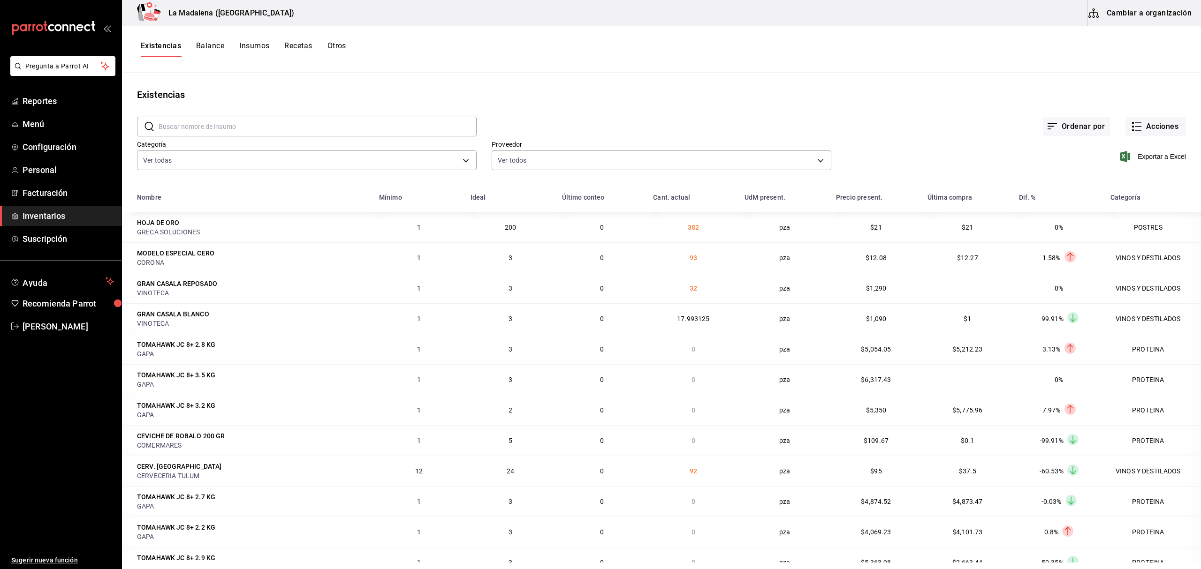 The width and height of the screenshot is (1201, 569). Describe the element at coordinates (176, 345) in the screenshot. I see `div: TOMAHAWK JC 8+ 2.8 KG` at that location.